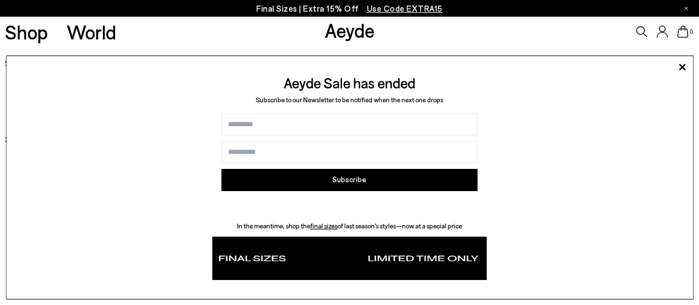 This screenshot has height=305, width=699. Describe the element at coordinates (24, 139) in the screenshot. I see `span: Sold Out` at that location.